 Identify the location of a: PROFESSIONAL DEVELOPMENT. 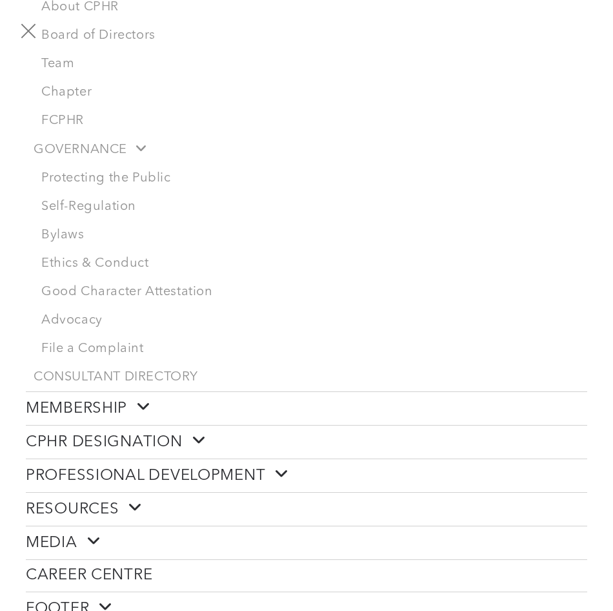
(307, 475).